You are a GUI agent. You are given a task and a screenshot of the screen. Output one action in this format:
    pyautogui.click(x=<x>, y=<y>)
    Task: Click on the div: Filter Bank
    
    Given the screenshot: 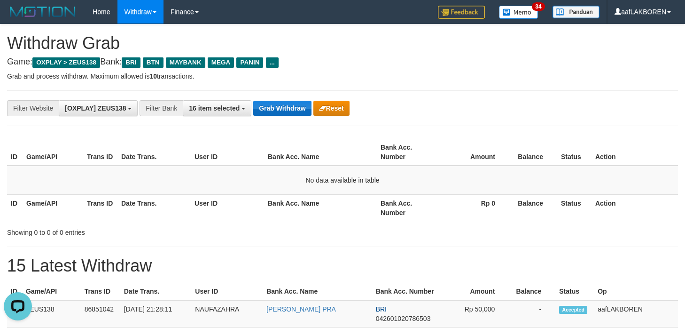 What is the action you would take?
    pyautogui.click(x=161, y=108)
    